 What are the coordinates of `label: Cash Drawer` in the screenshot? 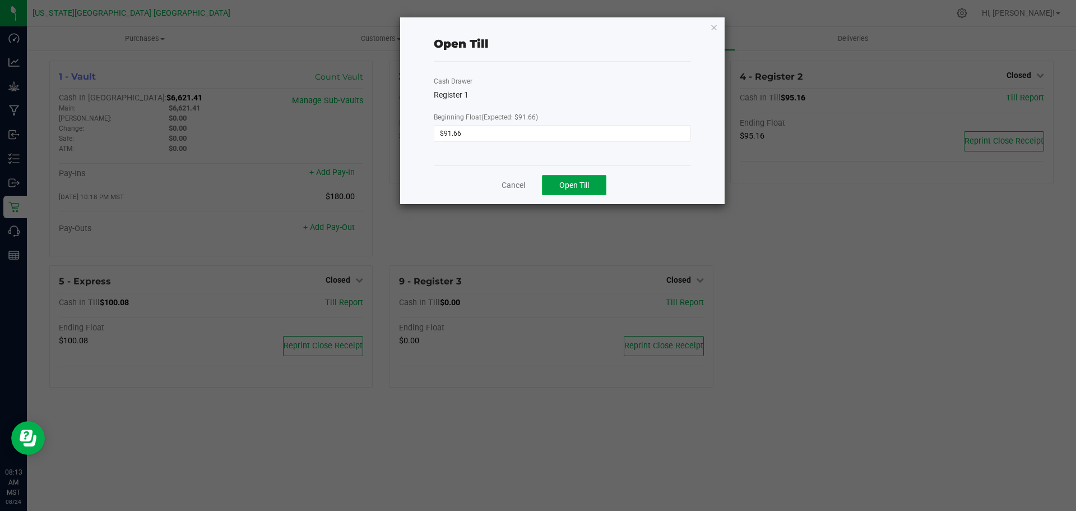 It's located at (453, 81).